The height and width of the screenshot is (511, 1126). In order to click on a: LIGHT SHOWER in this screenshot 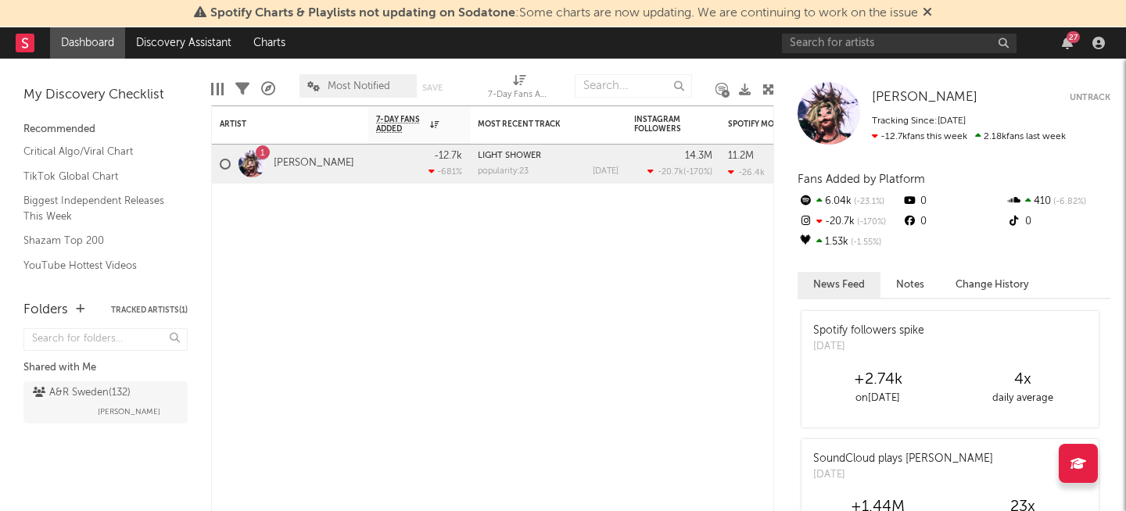, I will do `click(509, 156)`.